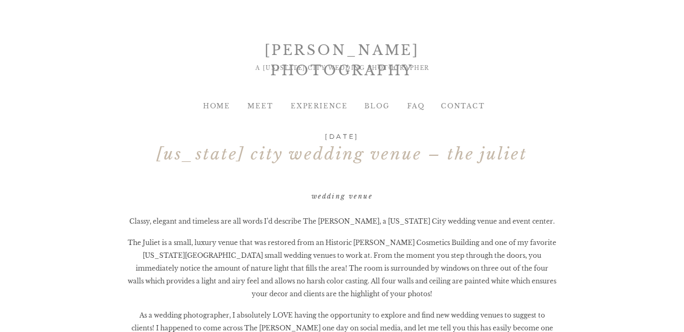 Image resolution: width=684 pixels, height=332 pixels. What do you see at coordinates (416, 106) in the screenshot?
I see `a: FAQ` at bounding box center [416, 106].